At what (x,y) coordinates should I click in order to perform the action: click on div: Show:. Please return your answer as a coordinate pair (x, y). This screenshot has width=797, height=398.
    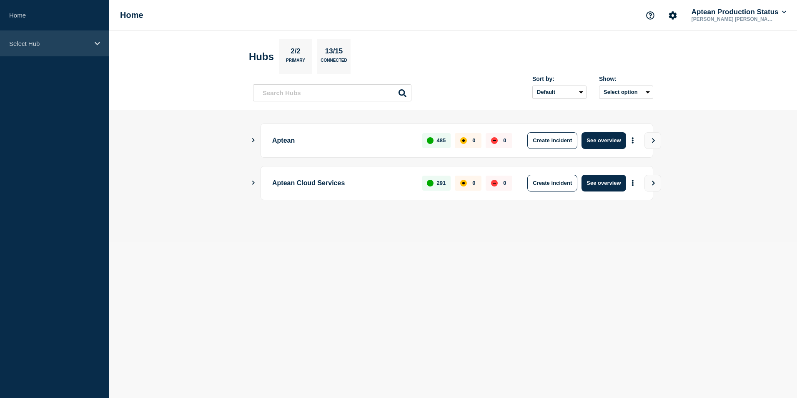
    Looking at the image, I should click on (626, 79).